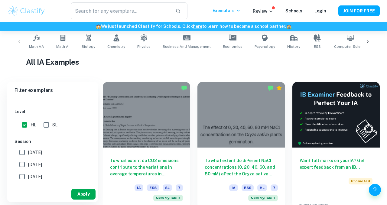  What do you see at coordinates (187, 47) in the screenshot?
I see `span: Business and Management` at bounding box center [187, 47].